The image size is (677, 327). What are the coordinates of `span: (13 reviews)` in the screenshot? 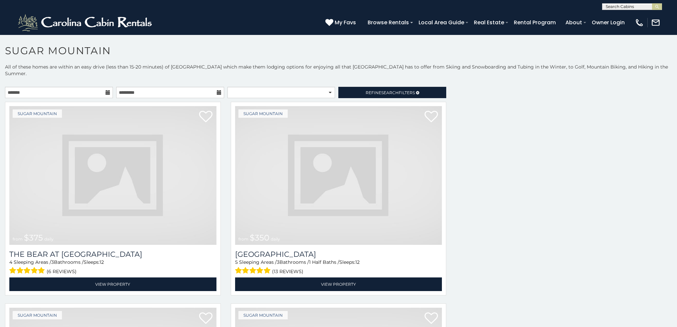 It's located at (288, 272).